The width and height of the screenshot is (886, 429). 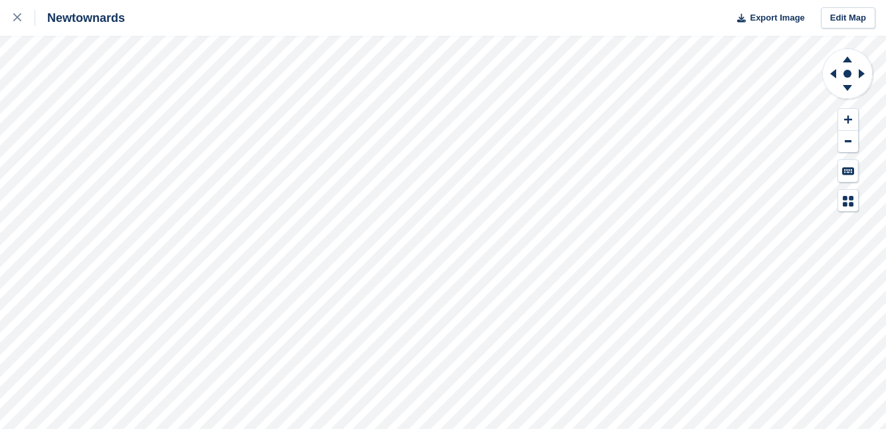 What do you see at coordinates (777, 18) in the screenshot?
I see `span: Export Image` at bounding box center [777, 18].